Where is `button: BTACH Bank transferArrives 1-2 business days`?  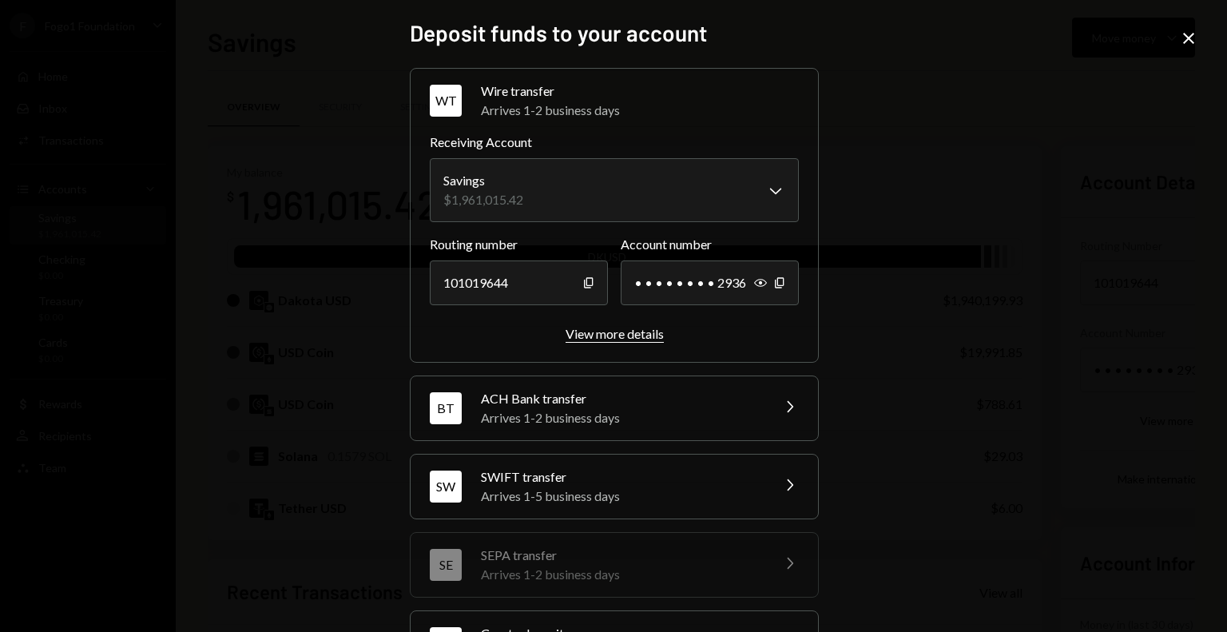
button: BTACH Bank transferArrives 1-2 business days is located at coordinates (614, 408).